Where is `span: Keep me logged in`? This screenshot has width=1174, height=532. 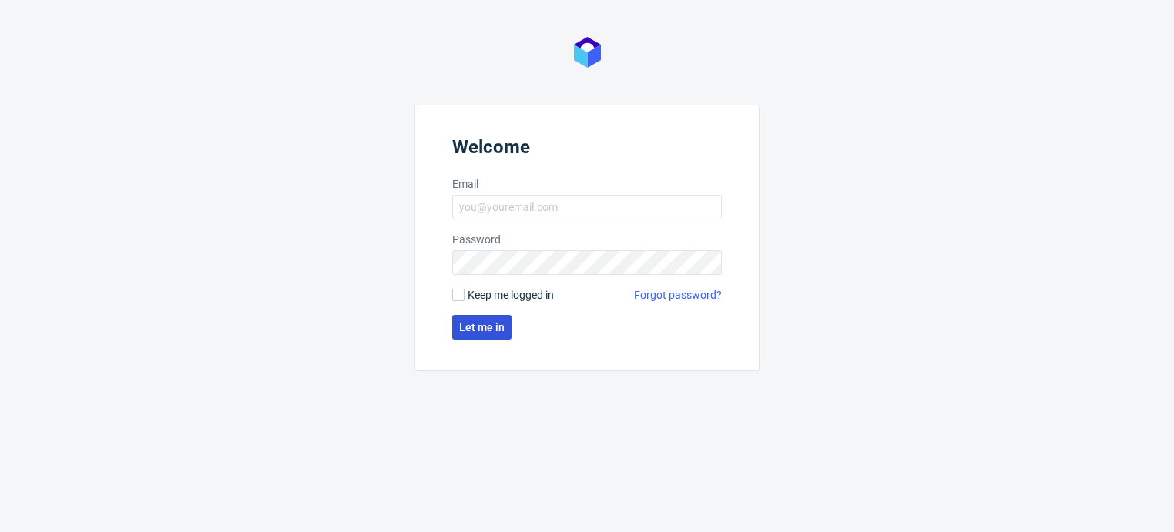
span: Keep me logged in is located at coordinates (511, 295).